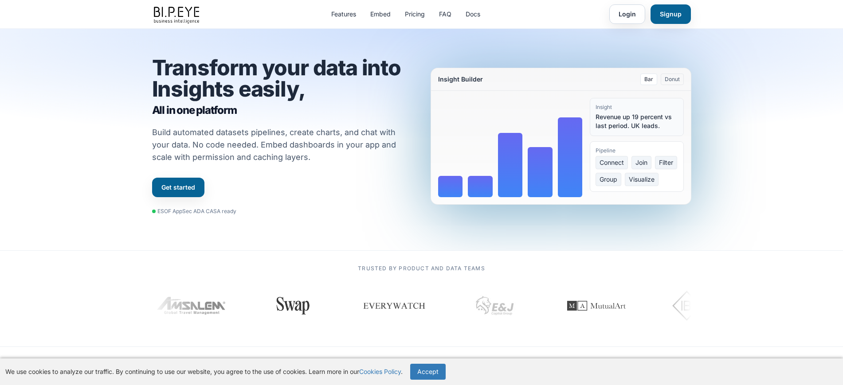 This screenshot has height=385, width=843. What do you see at coordinates (637, 122) in the screenshot?
I see `div: Revenue up 19 percent vs last period. UK leads.` at bounding box center [637, 122].